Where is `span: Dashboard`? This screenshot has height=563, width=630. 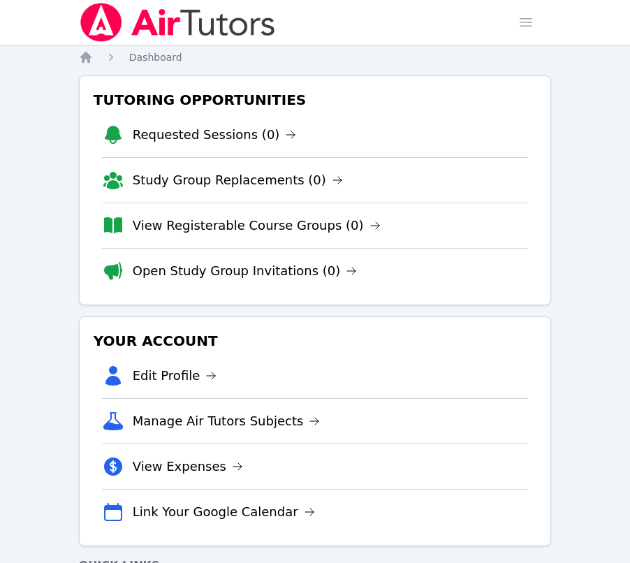
span: Dashboard is located at coordinates (156, 57).